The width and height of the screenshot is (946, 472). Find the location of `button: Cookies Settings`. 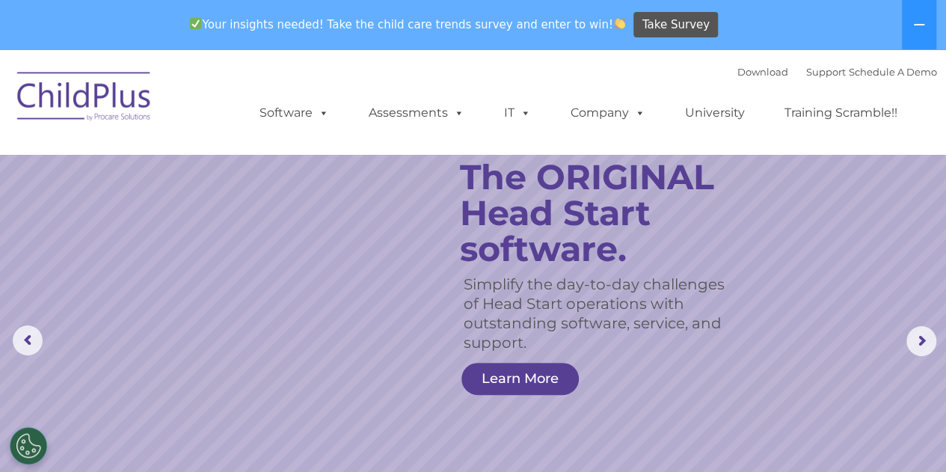

button: Cookies Settings is located at coordinates (28, 446).